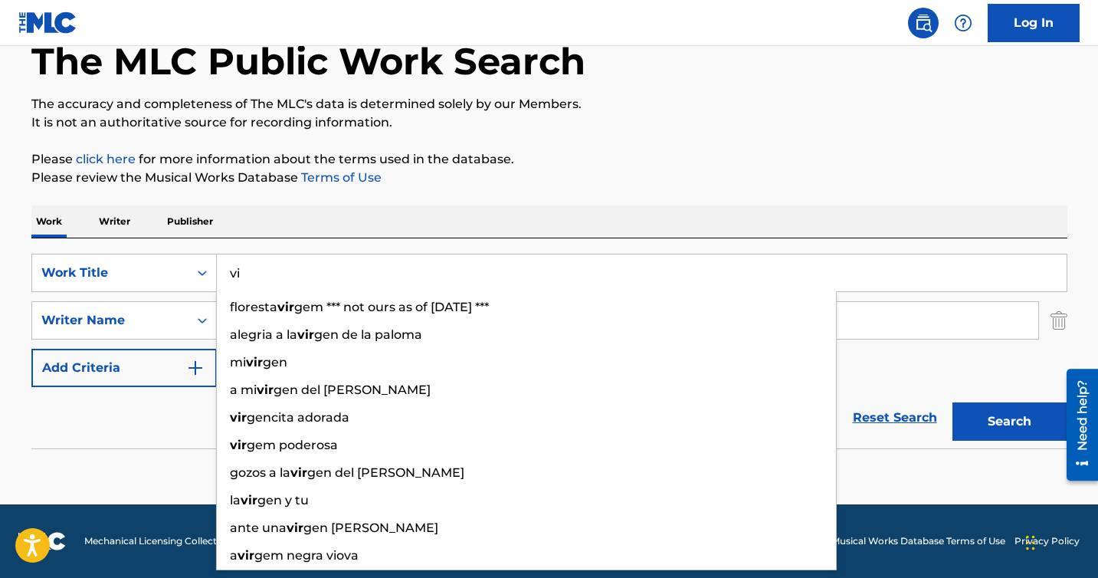  Describe the element at coordinates (306, 555) in the screenshot. I see `span: gem negra viova` at that location.